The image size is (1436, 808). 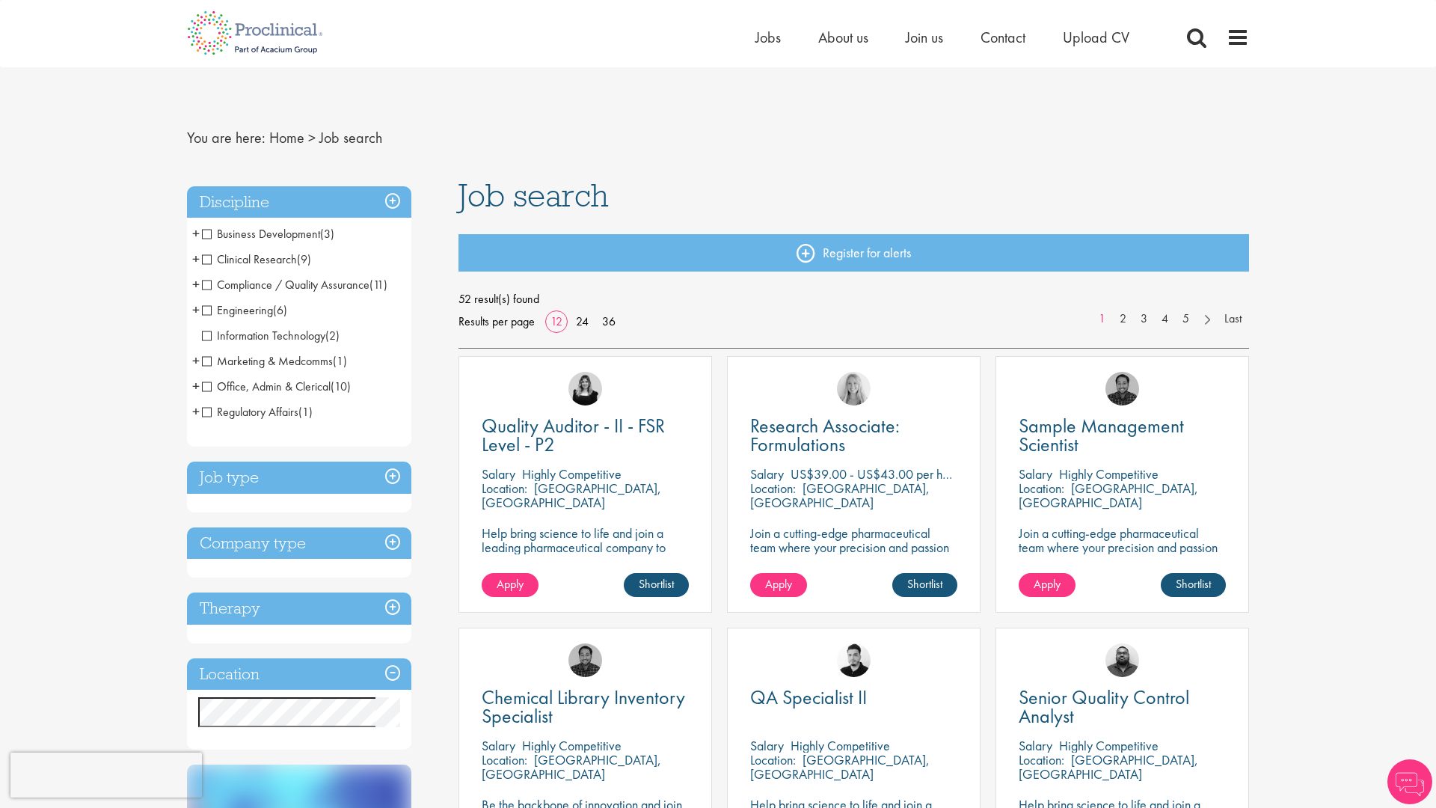 What do you see at coordinates (299, 202) in the screenshot?
I see `h3: Discipline` at bounding box center [299, 202].